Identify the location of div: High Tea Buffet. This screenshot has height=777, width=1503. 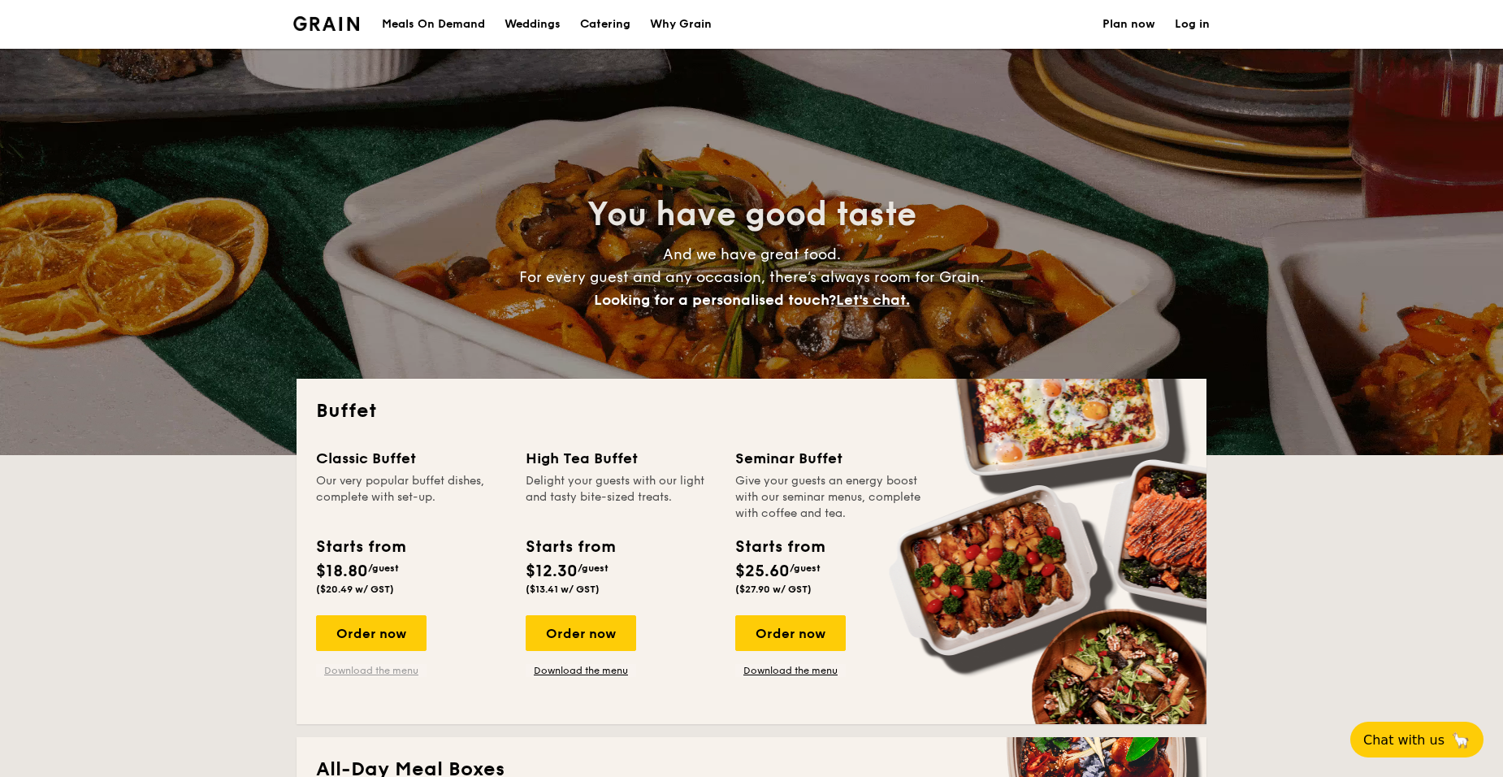
(621, 458).